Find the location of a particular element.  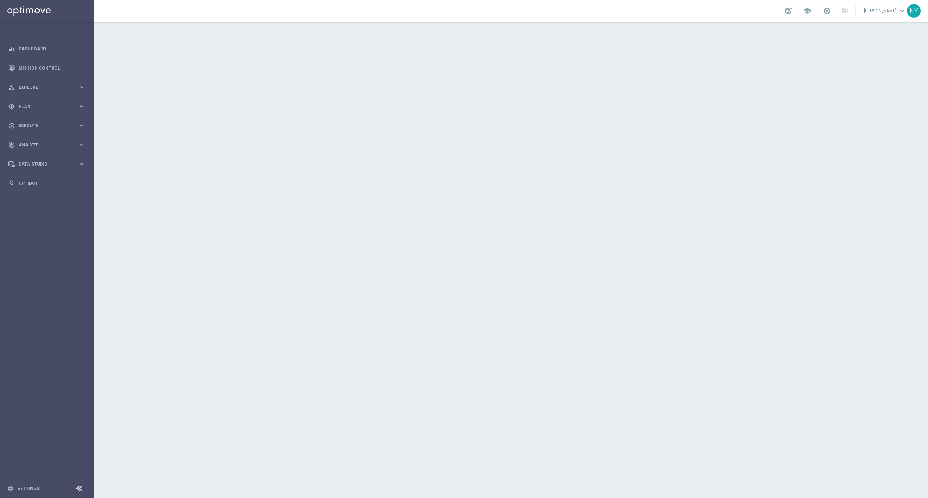

div: Dashboard is located at coordinates (47, 49).